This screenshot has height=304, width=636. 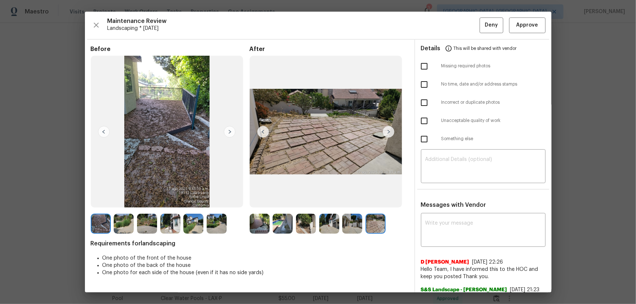 What do you see at coordinates (493, 102) in the screenshot?
I see `span: Incorrect or duplicate photos` at bounding box center [493, 102].